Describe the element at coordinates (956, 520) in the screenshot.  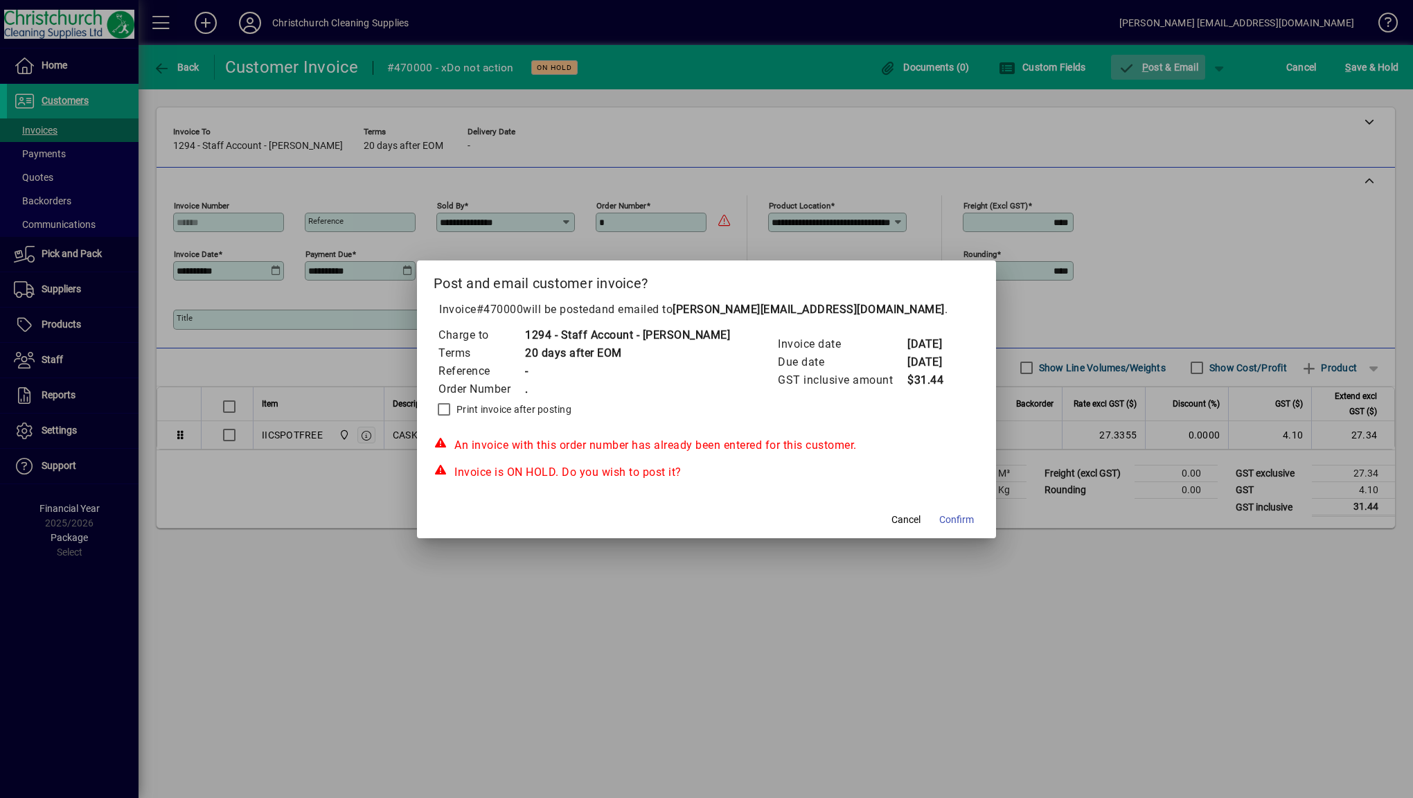
I see `button: Confirm` at that location.